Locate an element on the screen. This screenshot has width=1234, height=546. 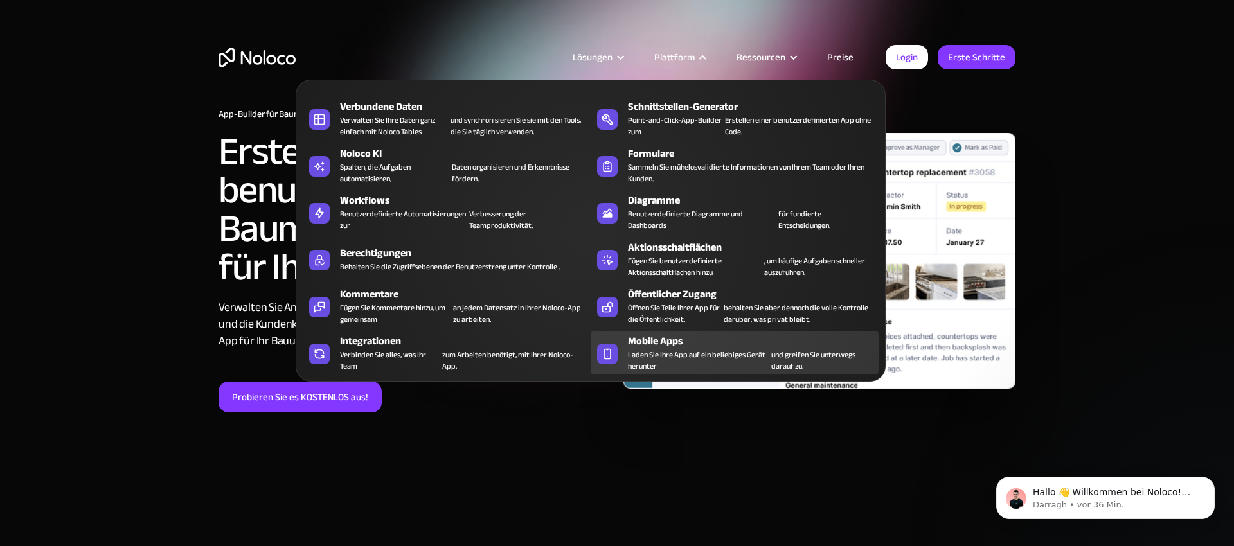
font: Verwalten Sie Angebote, Projekte, Zeitpläne, Budgets is located at coordinates (342, 307).